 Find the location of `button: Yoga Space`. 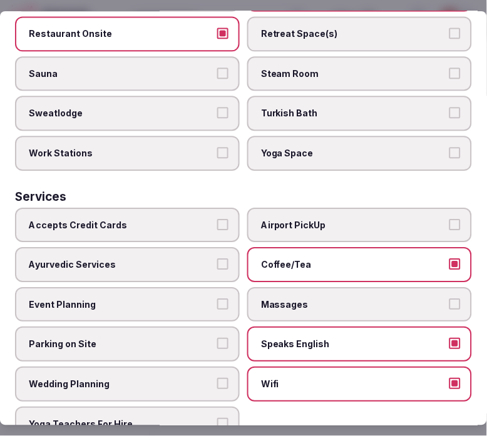

button: Yoga Space is located at coordinates (455, 153).